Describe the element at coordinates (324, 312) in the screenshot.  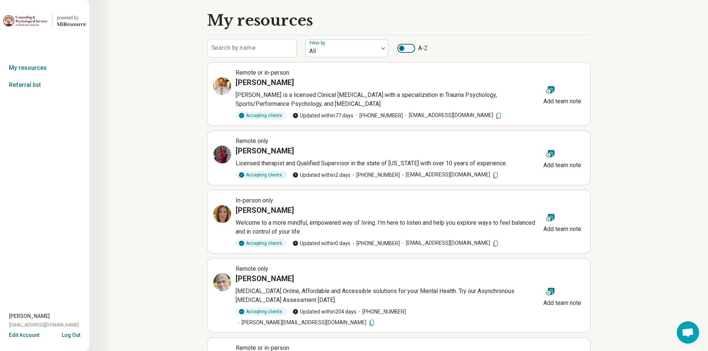
I see `span: Updated within 204 days` at that location.